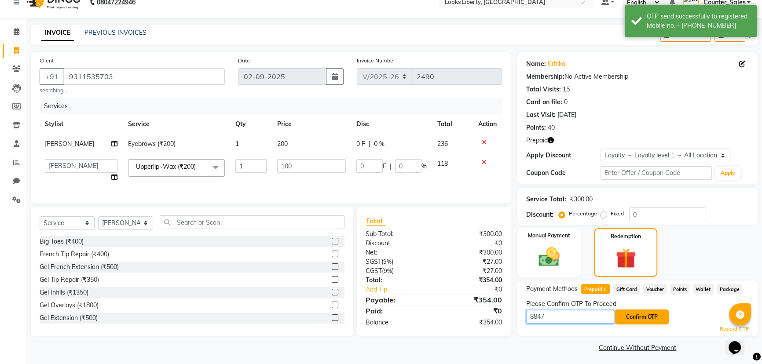 Image resolution: width=762 pixels, height=364 pixels. Describe the element at coordinates (570, 317) in the screenshot. I see `input: Enter OTP` at that location.